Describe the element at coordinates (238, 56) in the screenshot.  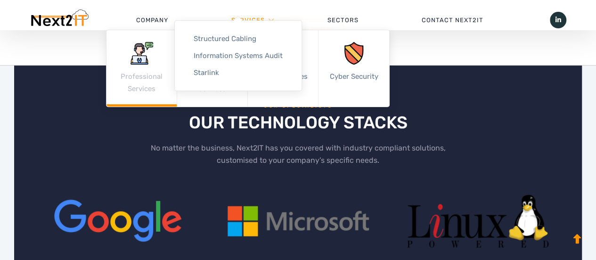
I see `a: Information Systems Audit` at that location.